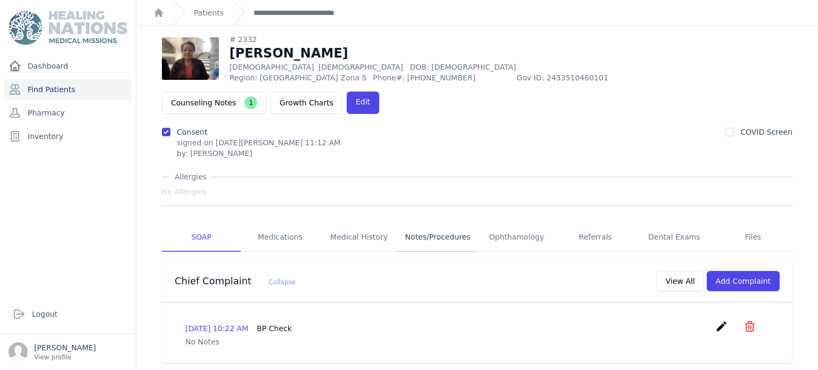 This screenshot has width=818, height=370. Describe the element at coordinates (282, 282) in the screenshot. I see `span: Collapse` at that location.